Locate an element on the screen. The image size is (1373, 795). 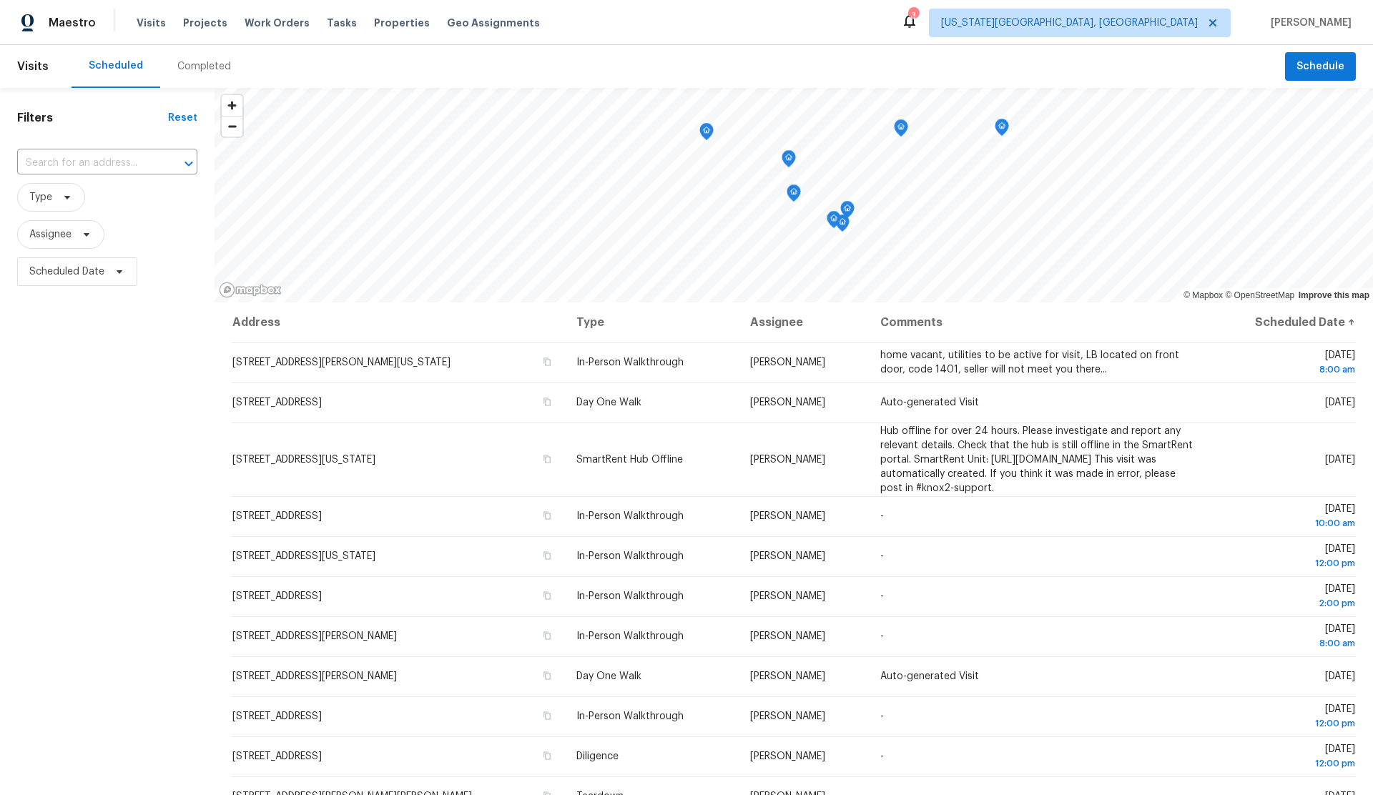
a: Mapbox homepage is located at coordinates (250, 290).